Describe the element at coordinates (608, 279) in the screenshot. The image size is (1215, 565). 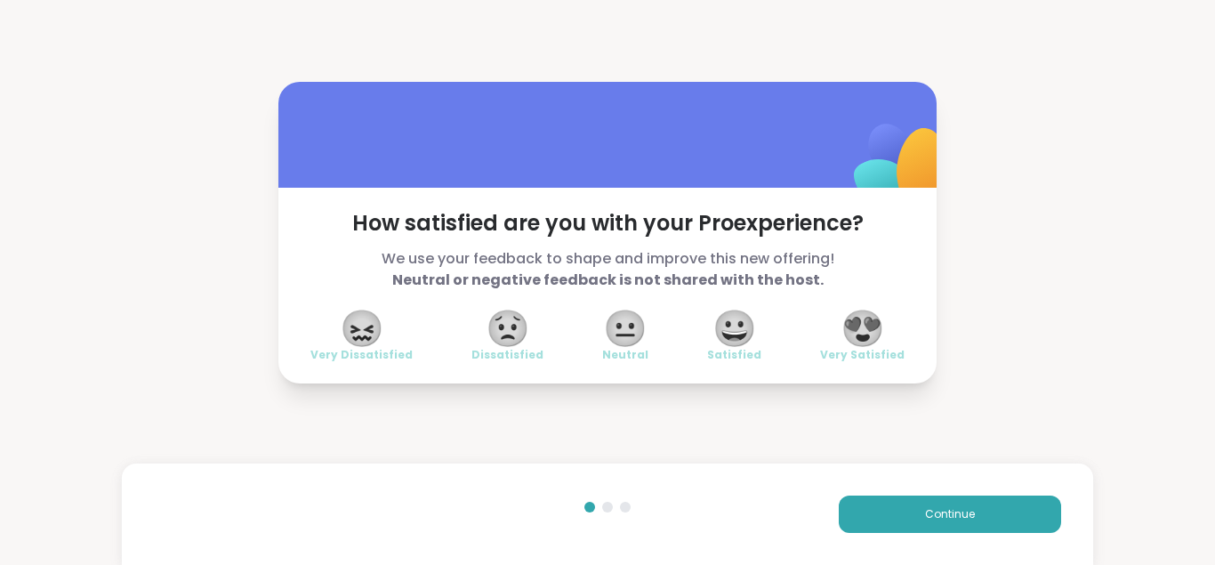
I see `b: Neutral or negative feedback is not shared with the host.` at that location.